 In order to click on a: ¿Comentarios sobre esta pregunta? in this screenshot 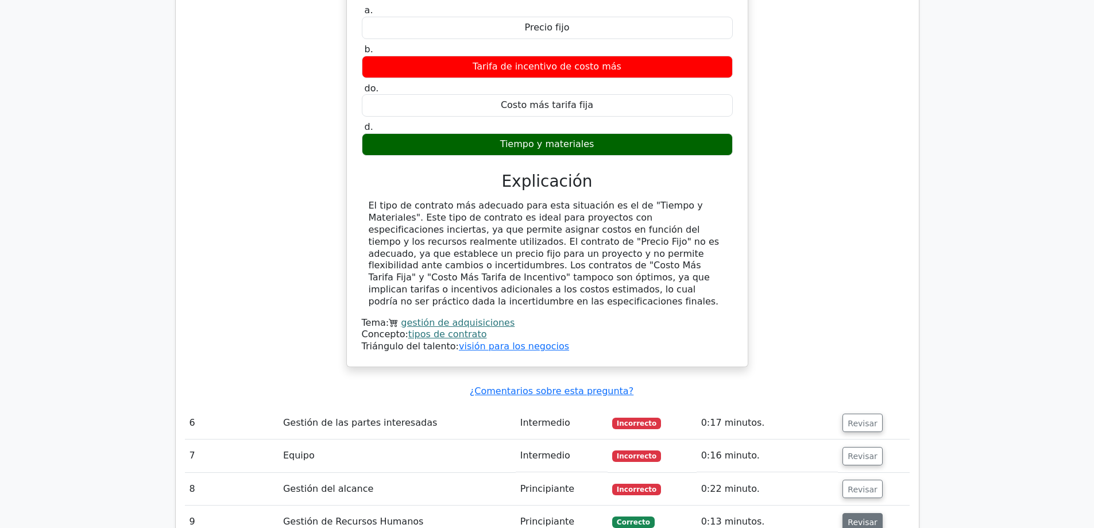, I will do `click(551, 390)`.